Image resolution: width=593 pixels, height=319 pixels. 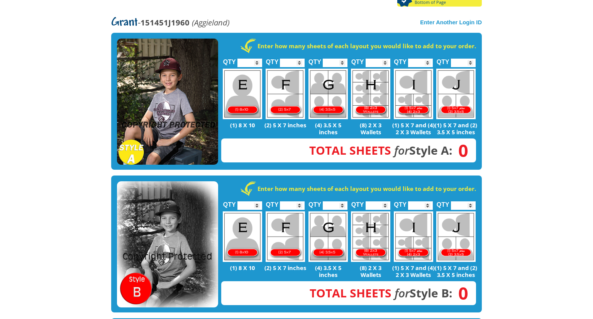 What do you see at coordinates (380, 150) in the screenshot?
I see `strong: Style A:` at bounding box center [380, 150].